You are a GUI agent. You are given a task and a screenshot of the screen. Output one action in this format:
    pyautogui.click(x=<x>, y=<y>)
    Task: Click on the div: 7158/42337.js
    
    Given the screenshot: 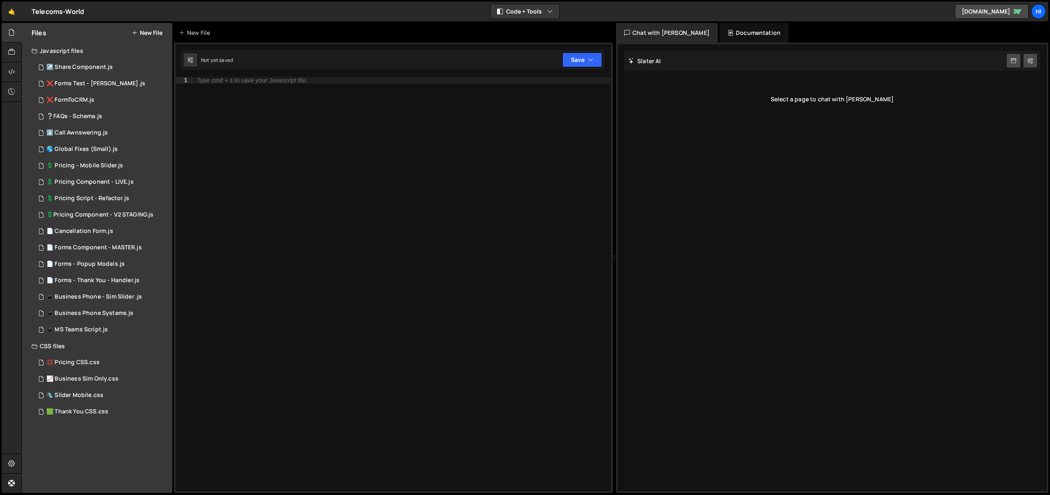 What is the action you would take?
    pyautogui.click(x=102, y=67)
    